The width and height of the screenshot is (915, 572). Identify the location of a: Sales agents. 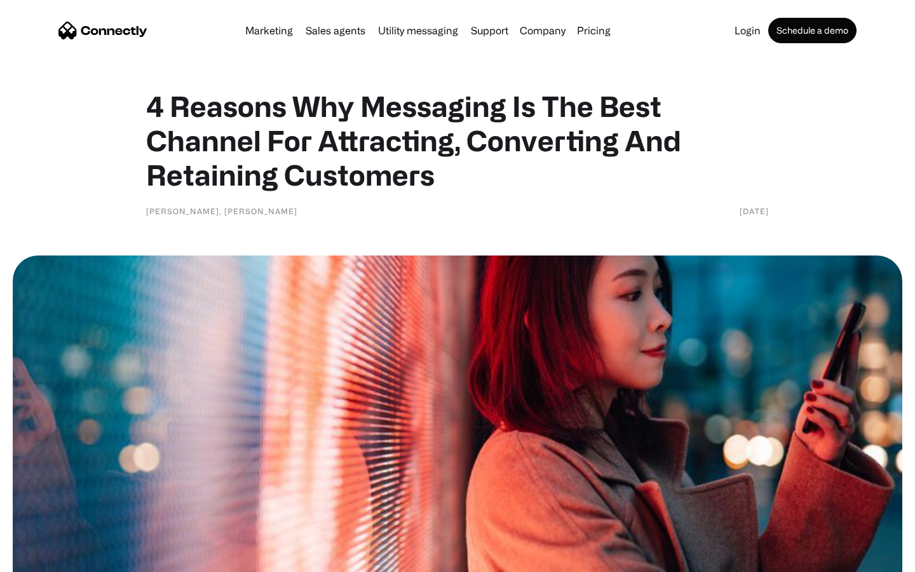
(335, 30).